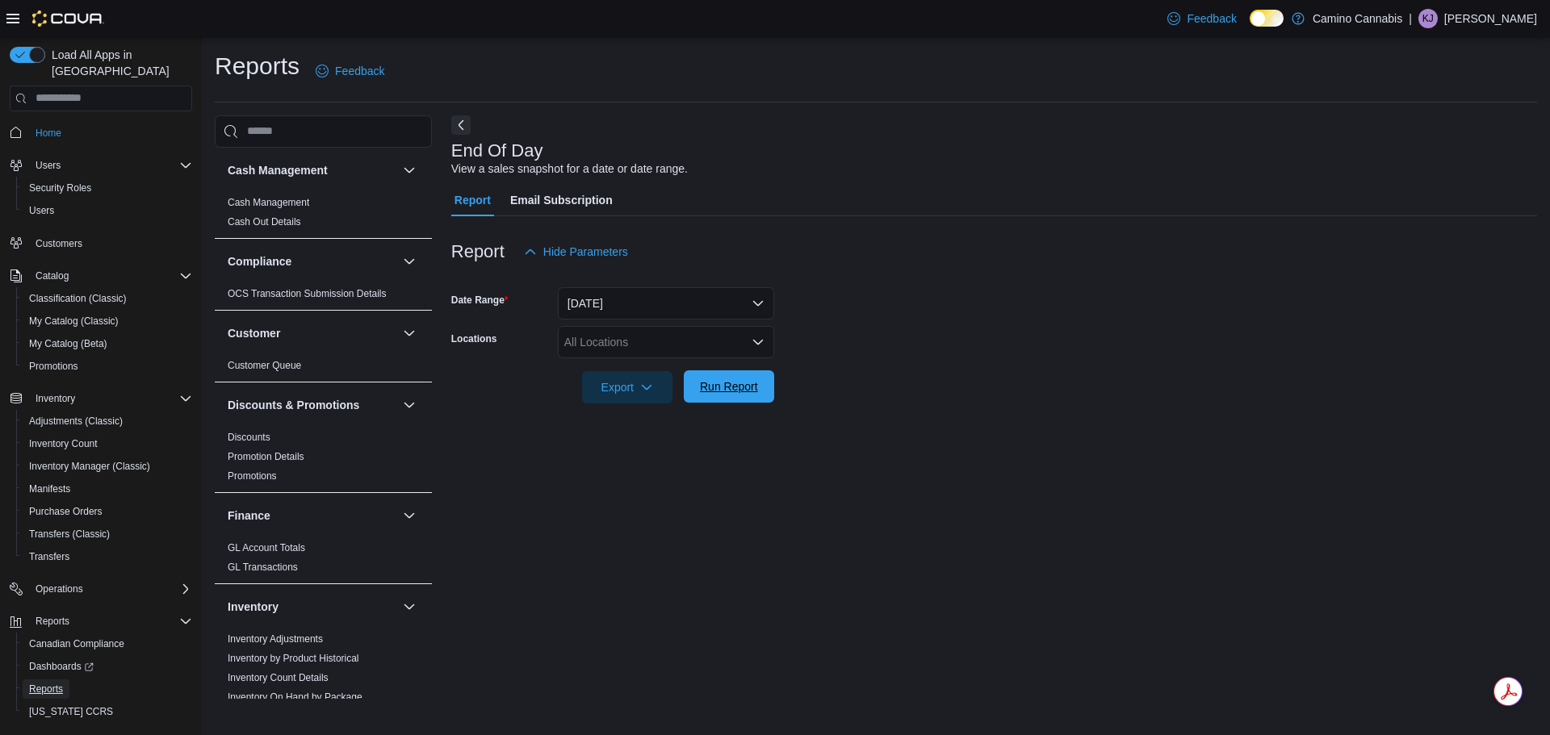  I want to click on span: Export, so click(627, 387).